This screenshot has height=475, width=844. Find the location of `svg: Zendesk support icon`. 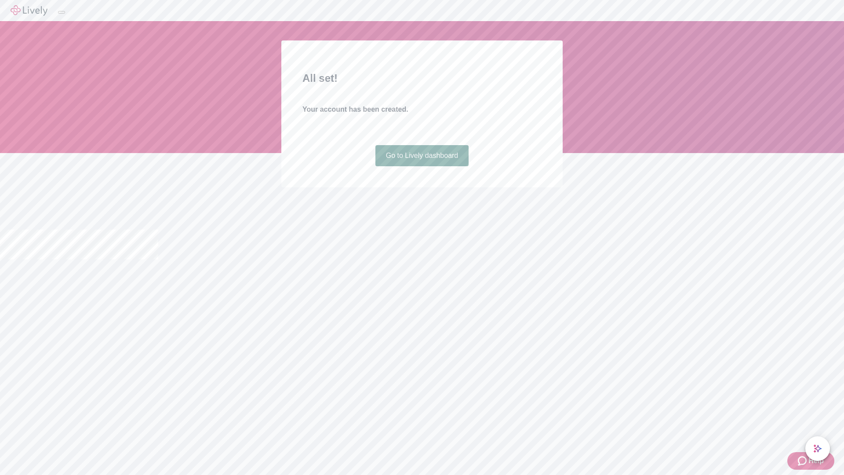

svg: Zendesk support icon is located at coordinates (803, 460).